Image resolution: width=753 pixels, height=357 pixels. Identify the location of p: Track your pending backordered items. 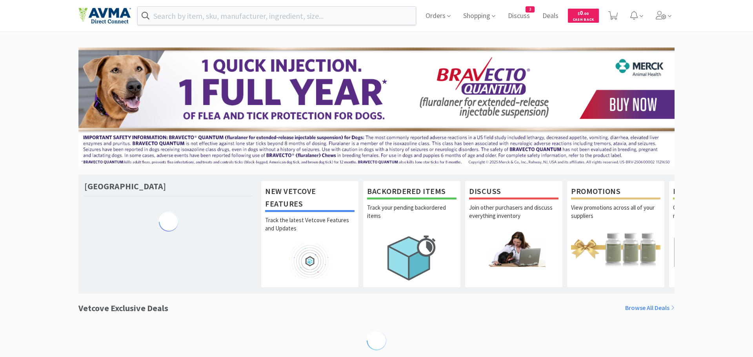
(412, 217).